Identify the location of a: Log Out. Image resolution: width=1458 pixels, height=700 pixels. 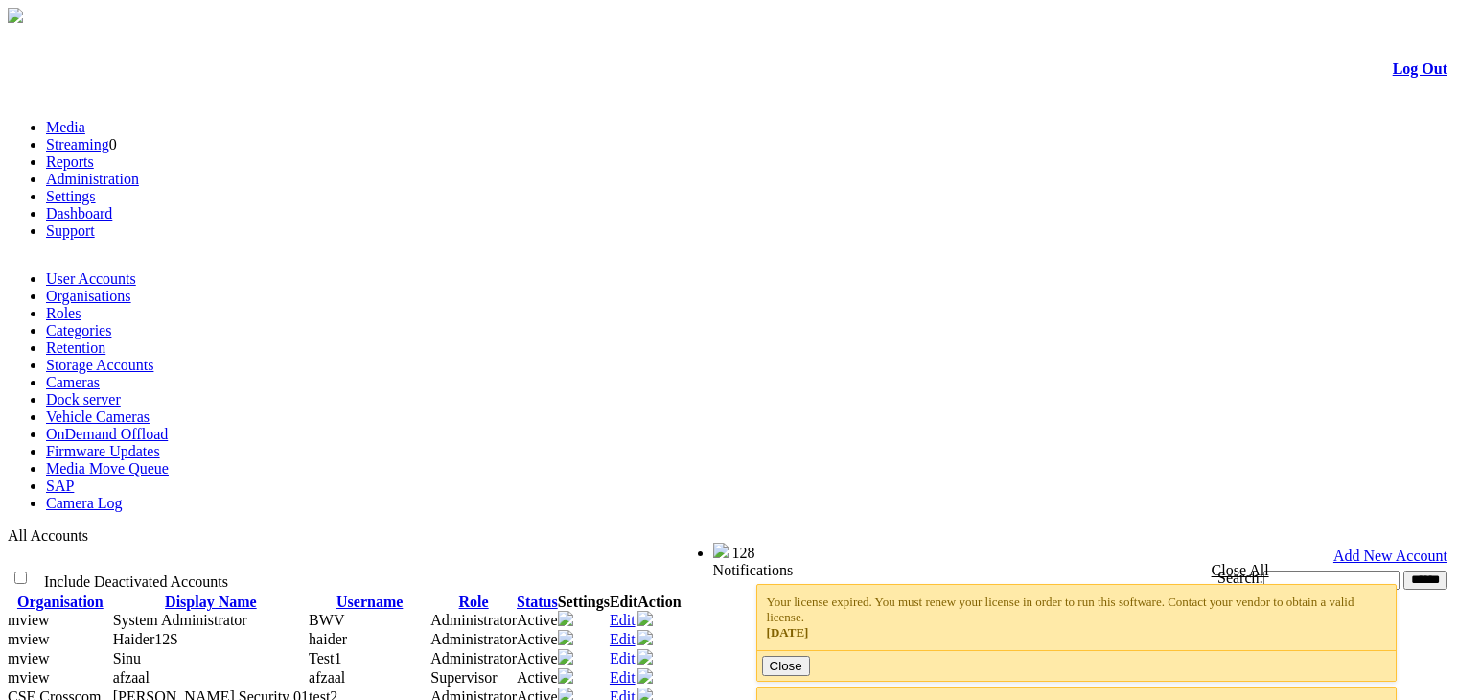
(1420, 68).